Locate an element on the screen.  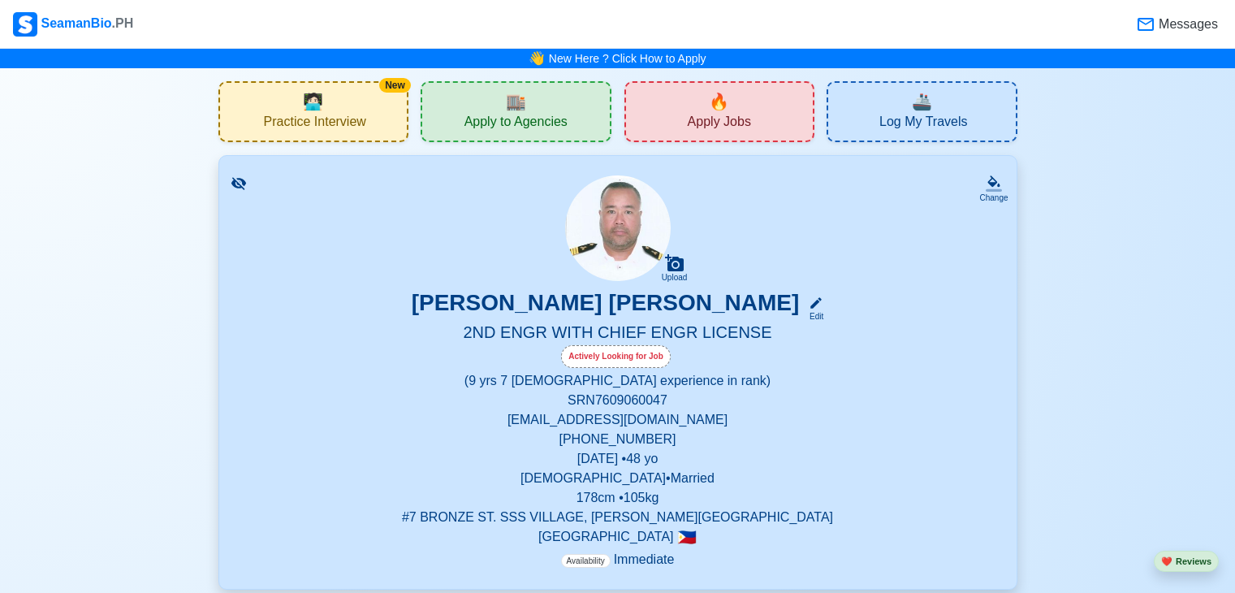
span: .PH is located at coordinates (123, 23).